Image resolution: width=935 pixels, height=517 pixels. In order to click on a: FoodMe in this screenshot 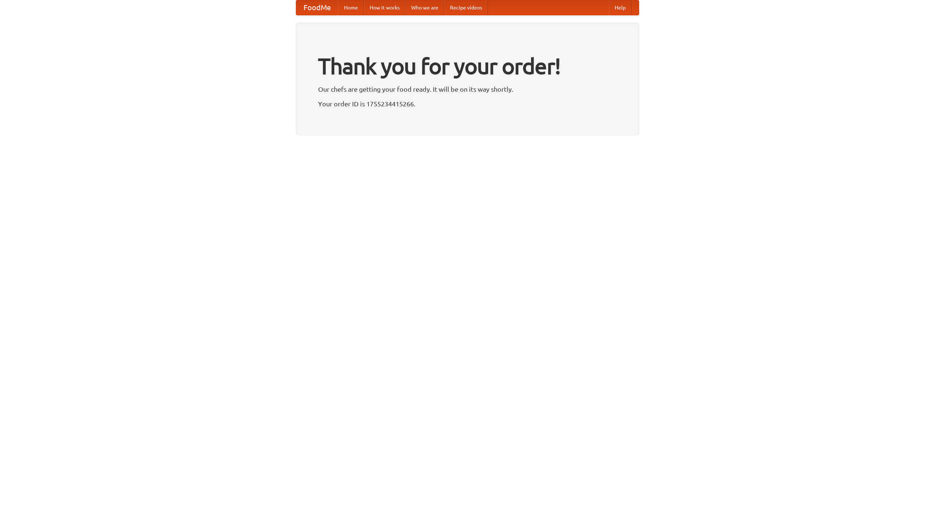, I will do `click(317, 8)`.